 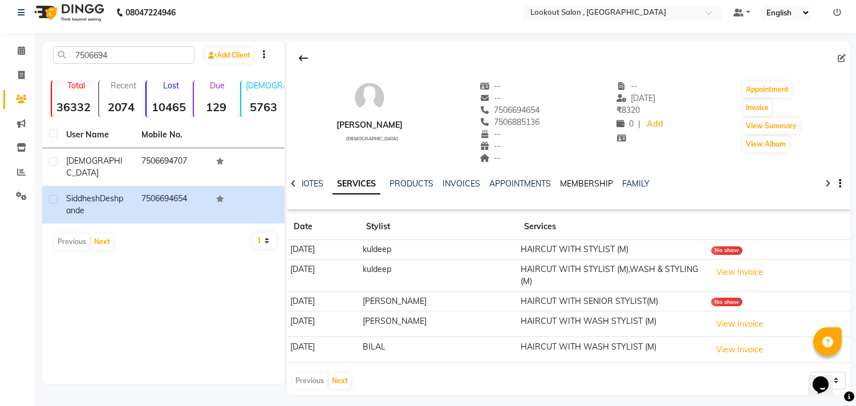 I want to click on span: 7506885136, so click(x=510, y=122).